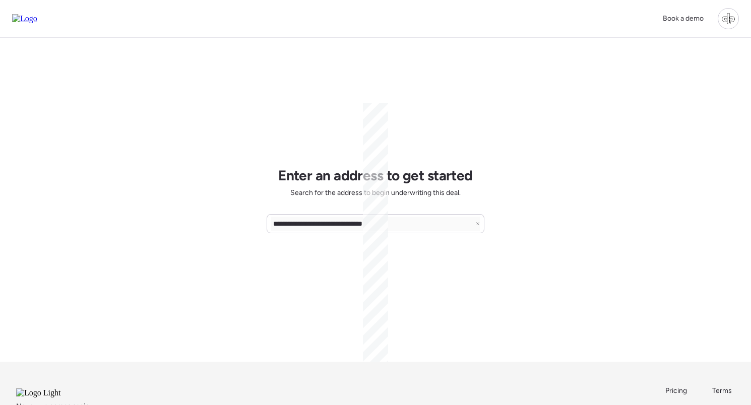 The height and width of the screenshot is (405, 751). What do you see at coordinates (52, 393) in the screenshot?
I see `img: Logo Light` at bounding box center [52, 393].